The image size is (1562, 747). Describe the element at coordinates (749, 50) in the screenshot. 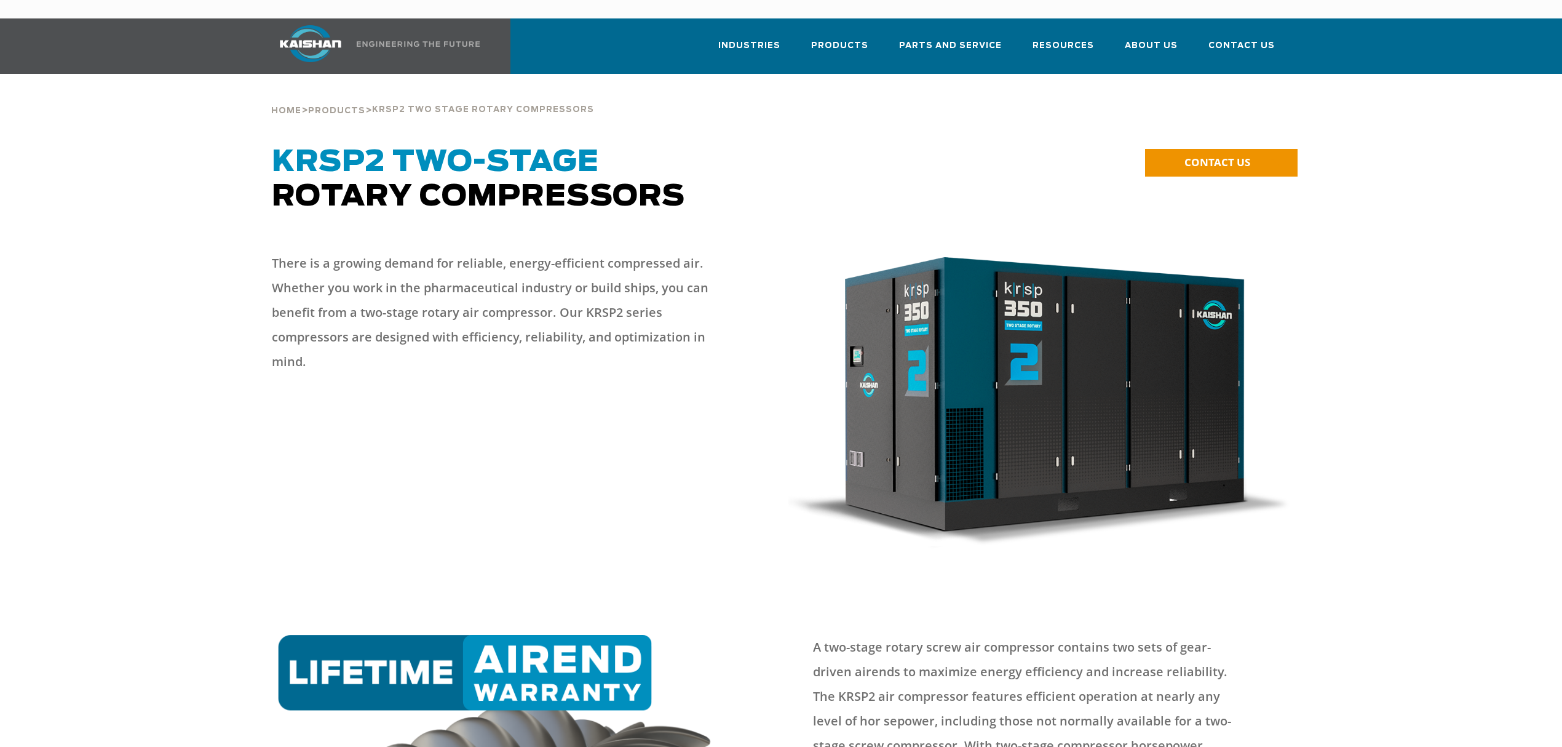

I see `a: Industries` at that location.